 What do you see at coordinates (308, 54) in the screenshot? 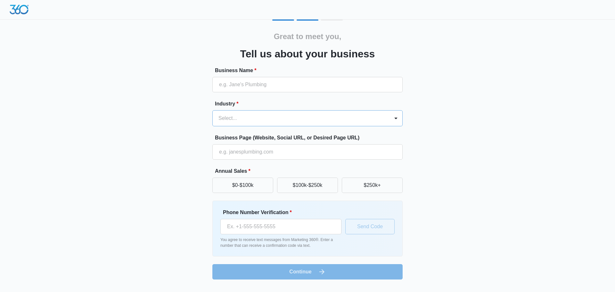
I see `h3: Tell us about your business` at bounding box center [308, 54].